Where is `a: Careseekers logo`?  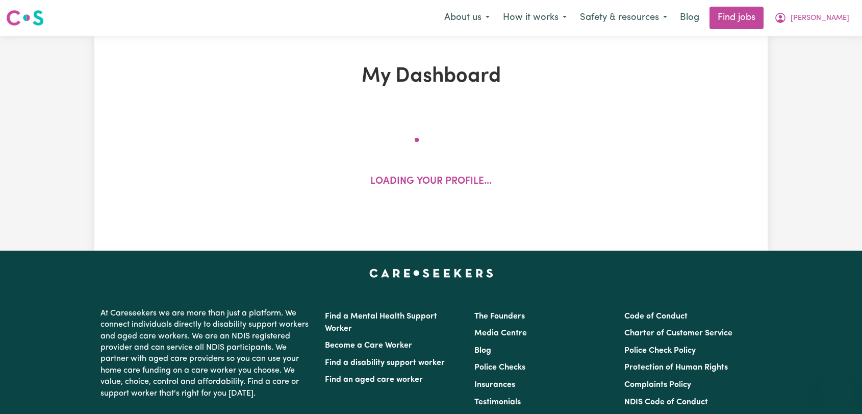 a: Careseekers logo is located at coordinates (25, 18).